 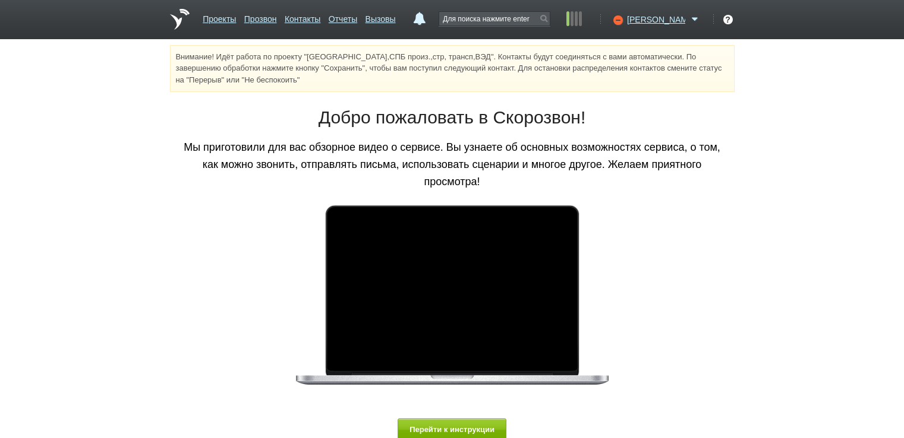 What do you see at coordinates (494, 18) in the screenshot?
I see `input: Для поиска нажмите enter` at bounding box center [494, 18].